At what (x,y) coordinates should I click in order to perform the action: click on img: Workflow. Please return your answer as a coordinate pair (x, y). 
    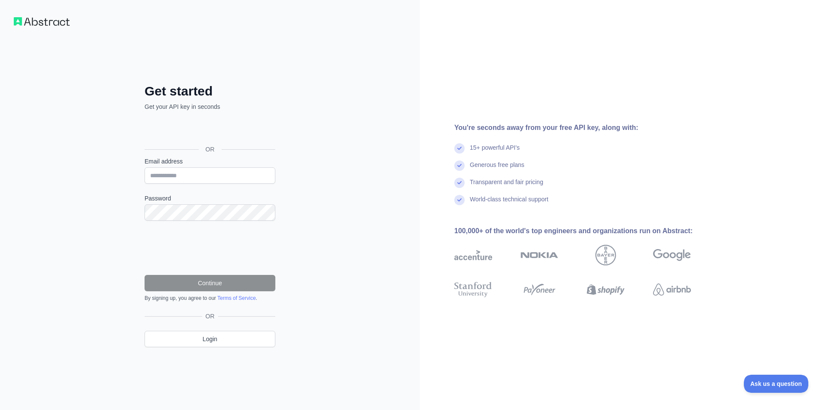
    Looking at the image, I should click on (42, 22).